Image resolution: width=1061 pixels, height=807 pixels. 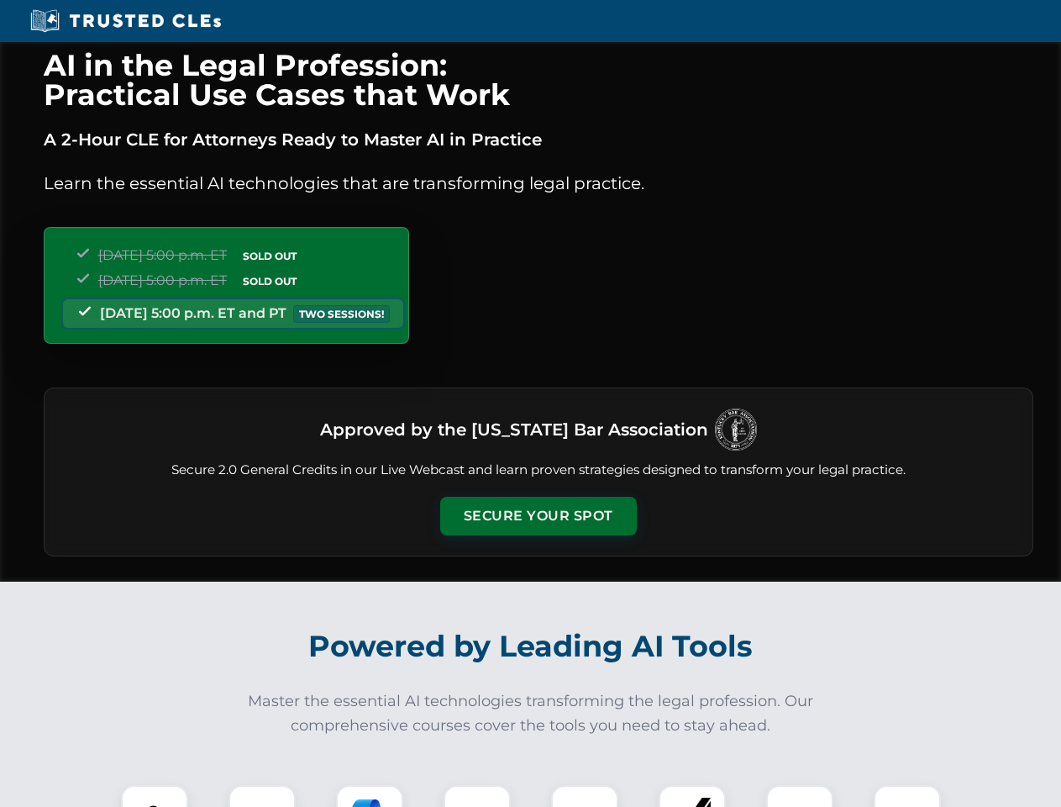 I want to click on p: Master the essential AI technologies transforming the legal profession. Our comprehensive courses..., so click(x=531, y=714).